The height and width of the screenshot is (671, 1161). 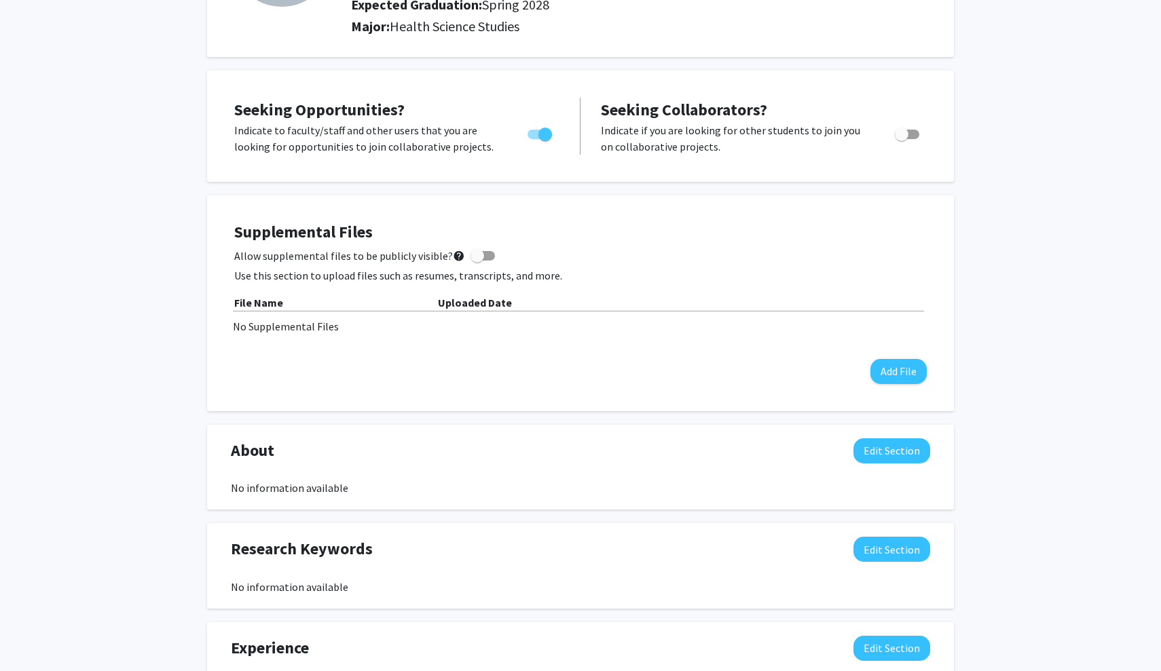 I want to click on span: Seeking Opportunities?, so click(x=319, y=109).